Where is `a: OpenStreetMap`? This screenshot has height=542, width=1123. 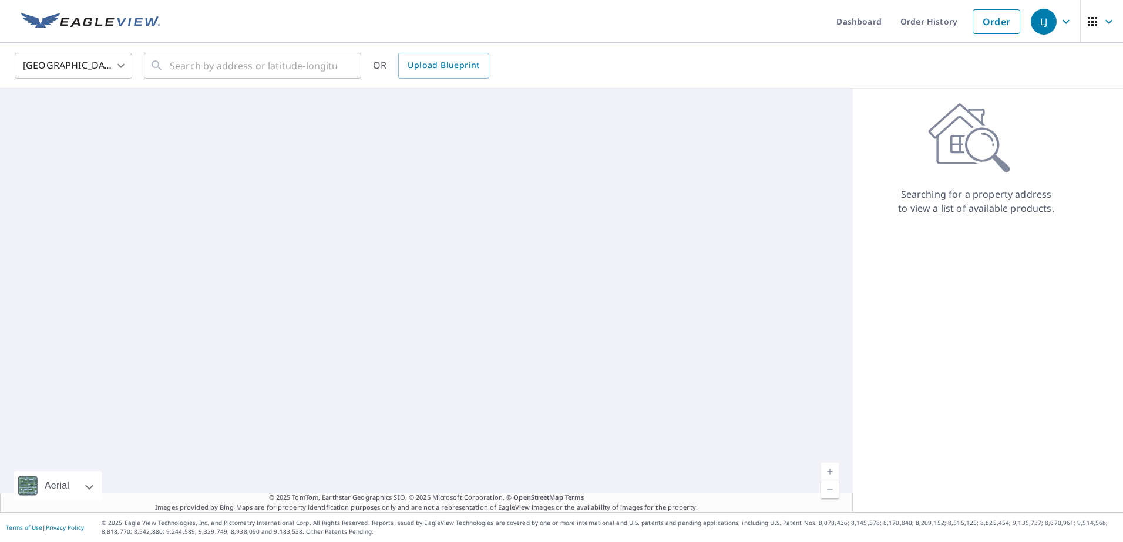 a: OpenStreetMap is located at coordinates (538, 497).